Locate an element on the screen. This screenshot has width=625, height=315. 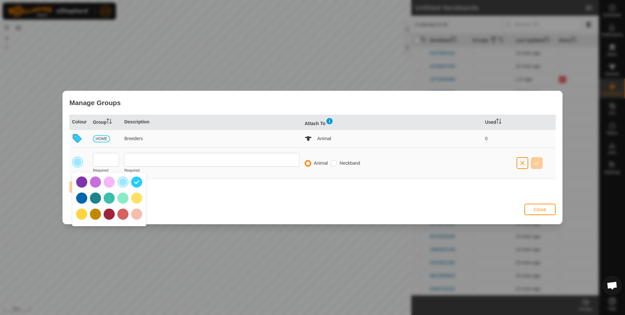
p-celleditor: Breeders is located at coordinates (133, 138).